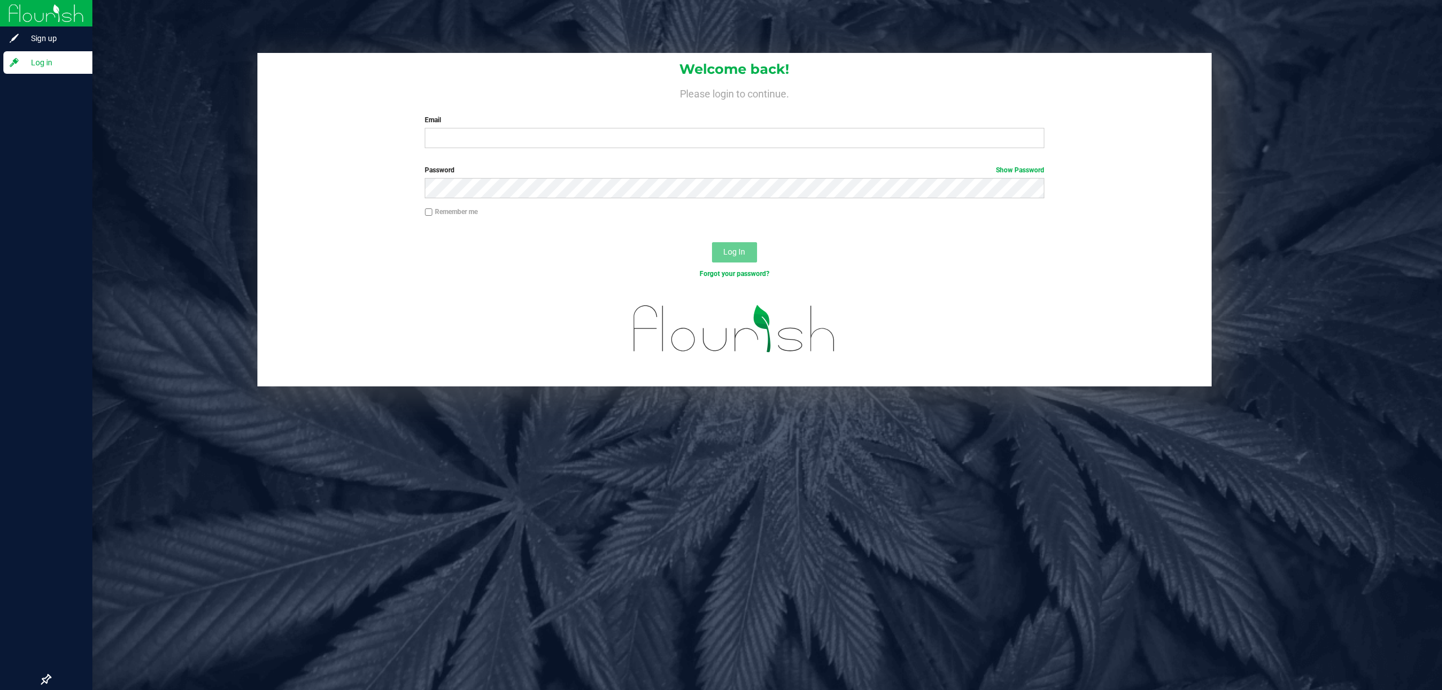 The width and height of the screenshot is (1442, 690). What do you see at coordinates (54, 38) in the screenshot?
I see `span: Sign up` at bounding box center [54, 38].